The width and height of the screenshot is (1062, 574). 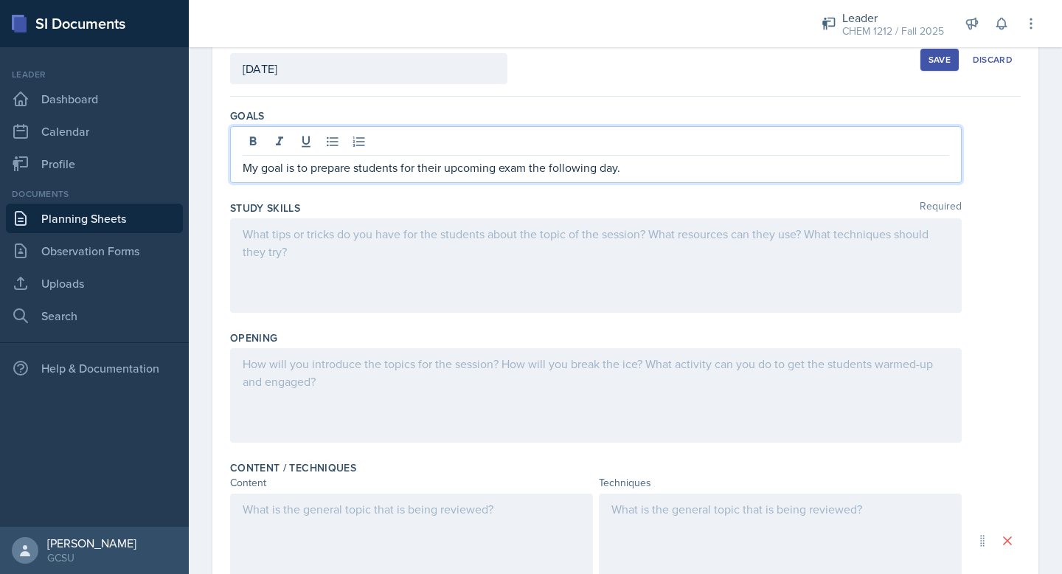 I want to click on div: Content, so click(x=412, y=482).